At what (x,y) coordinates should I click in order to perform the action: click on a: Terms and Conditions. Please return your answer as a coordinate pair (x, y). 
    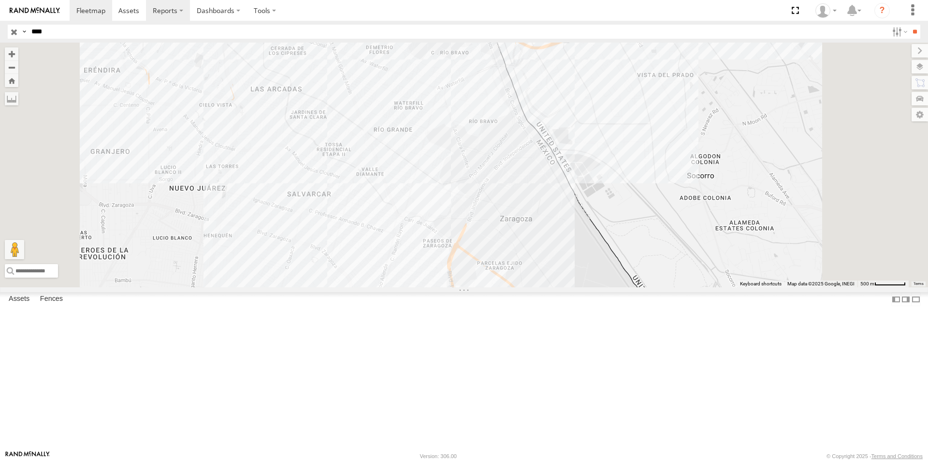
    Looking at the image, I should click on (897, 456).